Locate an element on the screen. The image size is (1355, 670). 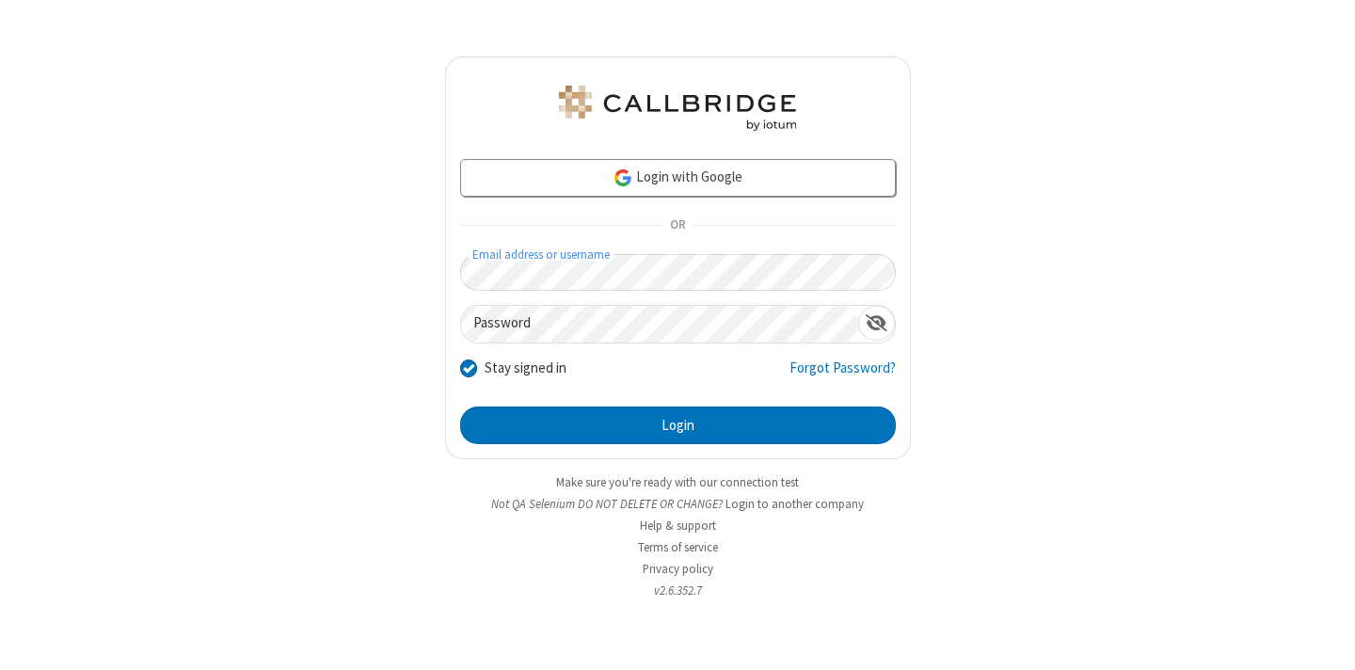
a: Login with Google is located at coordinates (677, 178).